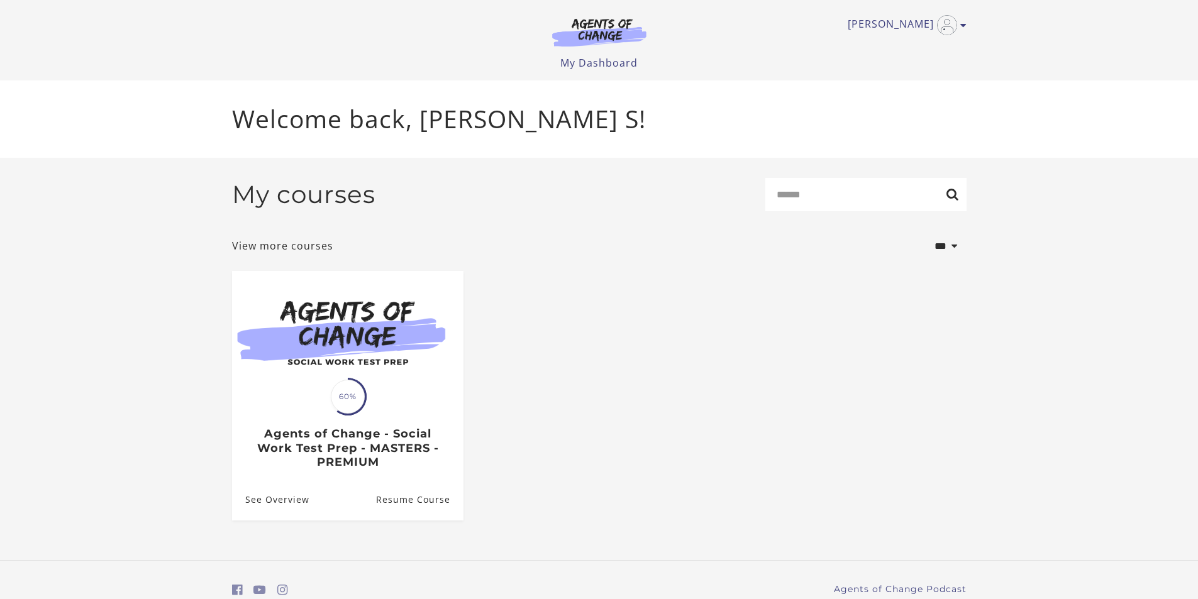 The width and height of the screenshot is (1198, 599). I want to click on i: https://www.facebook.com/groups/aswbtestprep (Open in a new window), so click(237, 590).